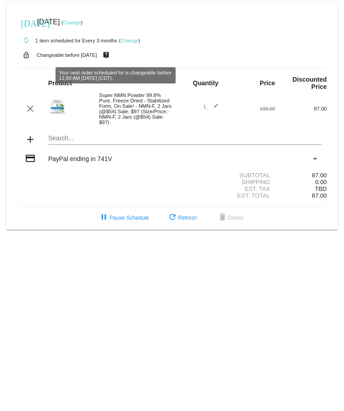 The image size is (344, 411). Describe the element at coordinates (30, 158) in the screenshot. I see `mat-icon: credit_card` at that location.